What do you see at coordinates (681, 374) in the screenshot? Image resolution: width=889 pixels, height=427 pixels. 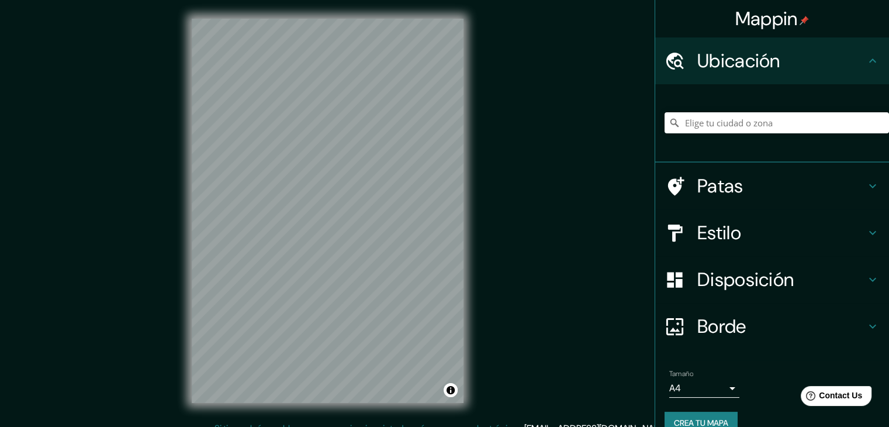 I see `font: Tamaño` at bounding box center [681, 374].